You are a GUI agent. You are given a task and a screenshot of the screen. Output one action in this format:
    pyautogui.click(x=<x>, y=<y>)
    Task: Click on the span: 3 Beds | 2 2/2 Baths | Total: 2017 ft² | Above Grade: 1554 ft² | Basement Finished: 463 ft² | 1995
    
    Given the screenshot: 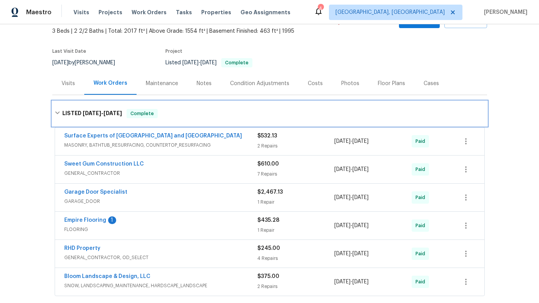 What is the action you would take?
    pyautogui.click(x=191, y=31)
    